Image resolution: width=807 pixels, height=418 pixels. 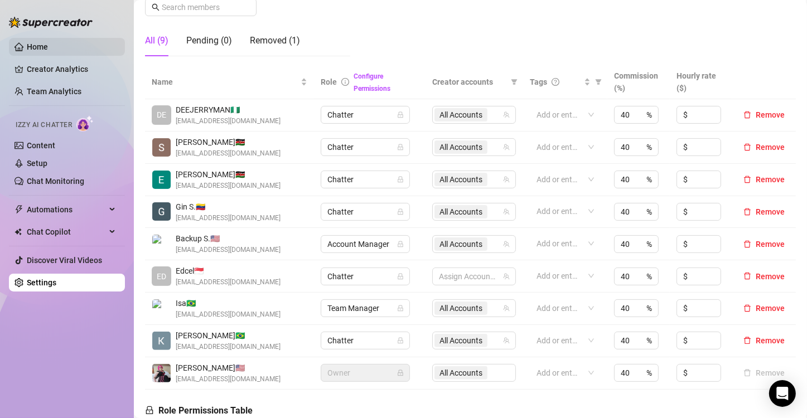 What do you see at coordinates (161, 341) in the screenshot?
I see `img: Kauany Fatima` at bounding box center [161, 341].